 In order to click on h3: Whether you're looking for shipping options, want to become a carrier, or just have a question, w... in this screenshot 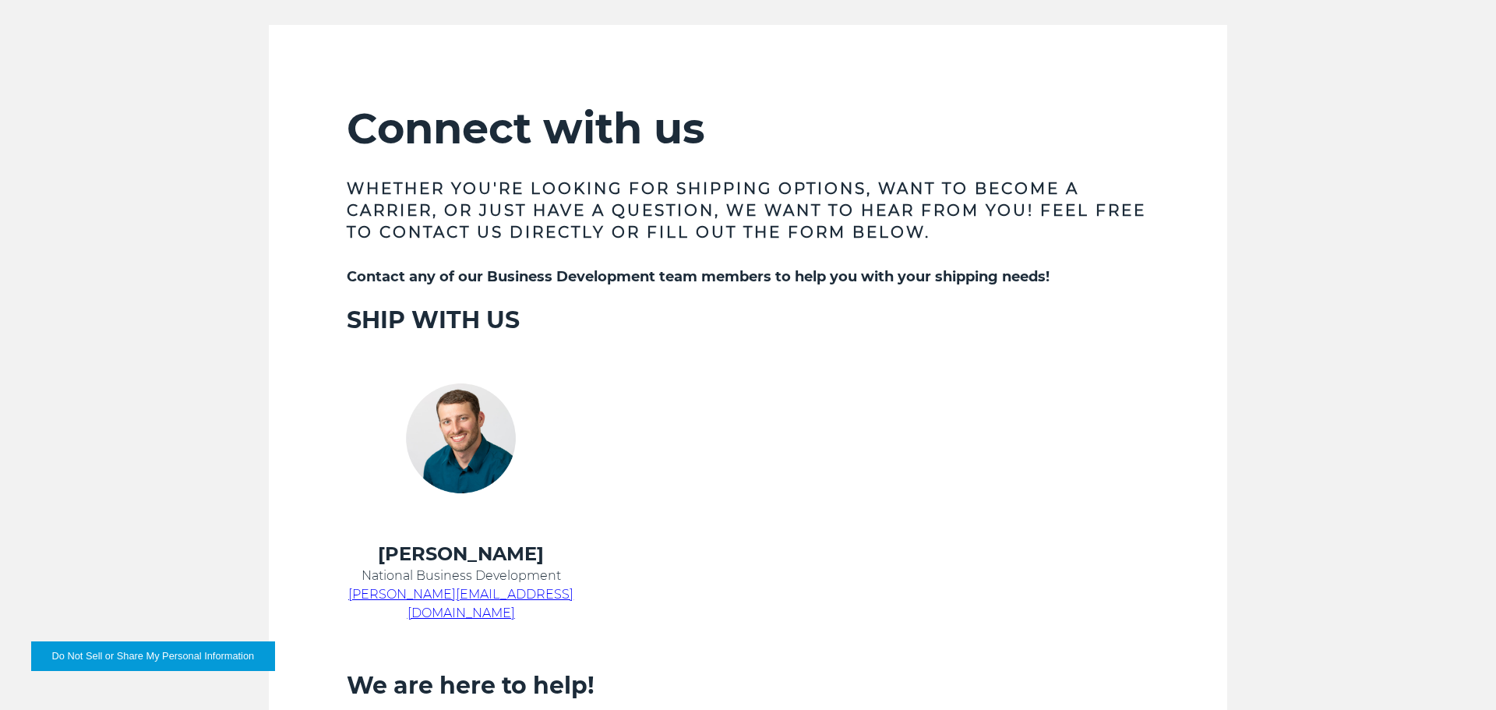, I will do `click(748, 210)`.